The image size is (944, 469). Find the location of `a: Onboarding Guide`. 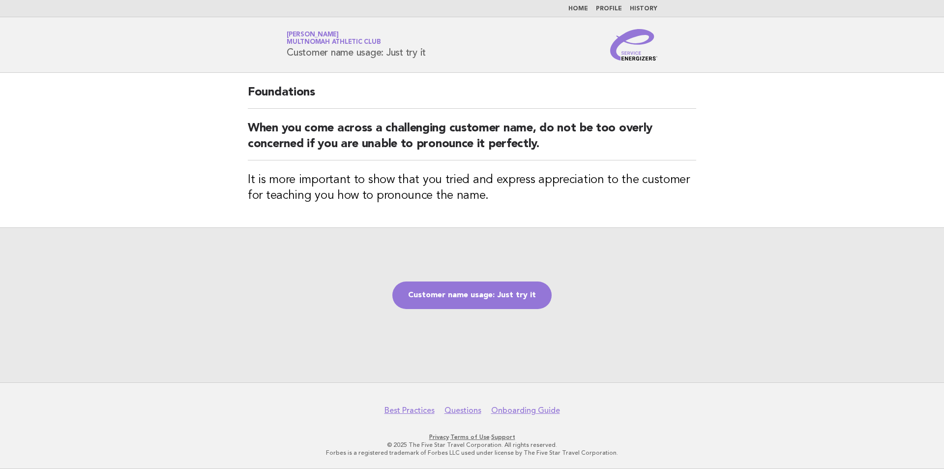

a: Onboarding Guide is located at coordinates (526, 410).